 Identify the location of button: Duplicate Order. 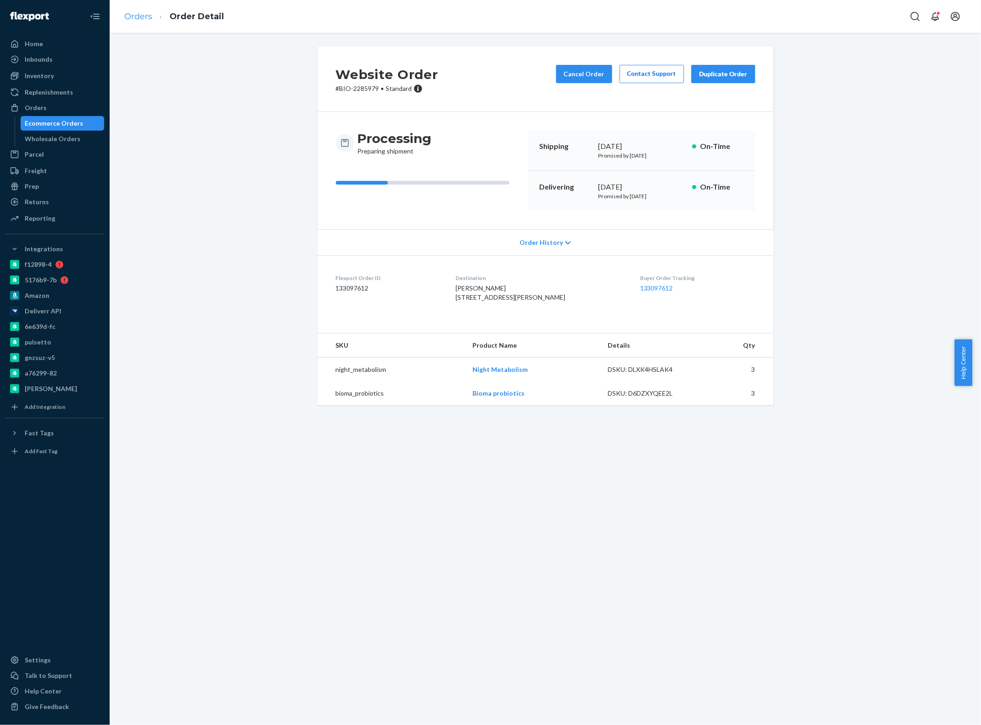
(724, 74).